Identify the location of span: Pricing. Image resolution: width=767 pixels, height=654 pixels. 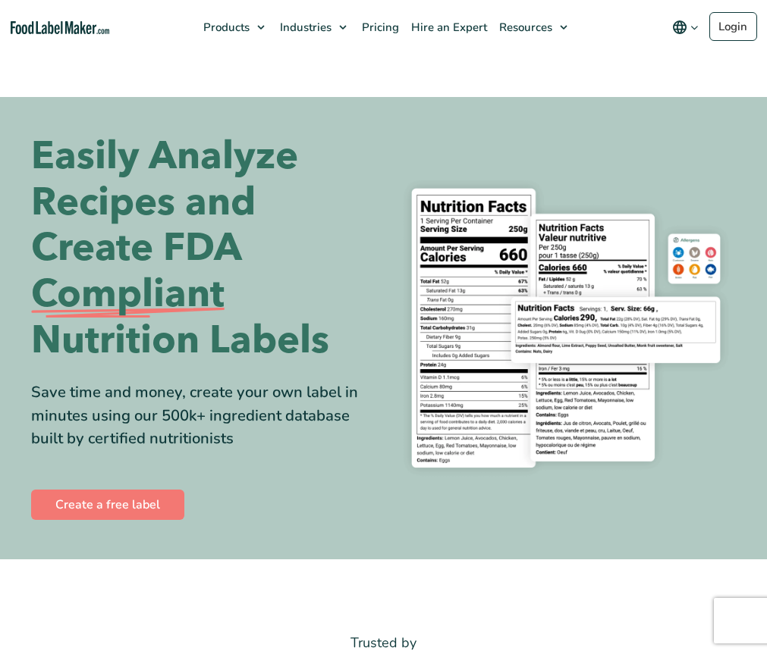
(378, 27).